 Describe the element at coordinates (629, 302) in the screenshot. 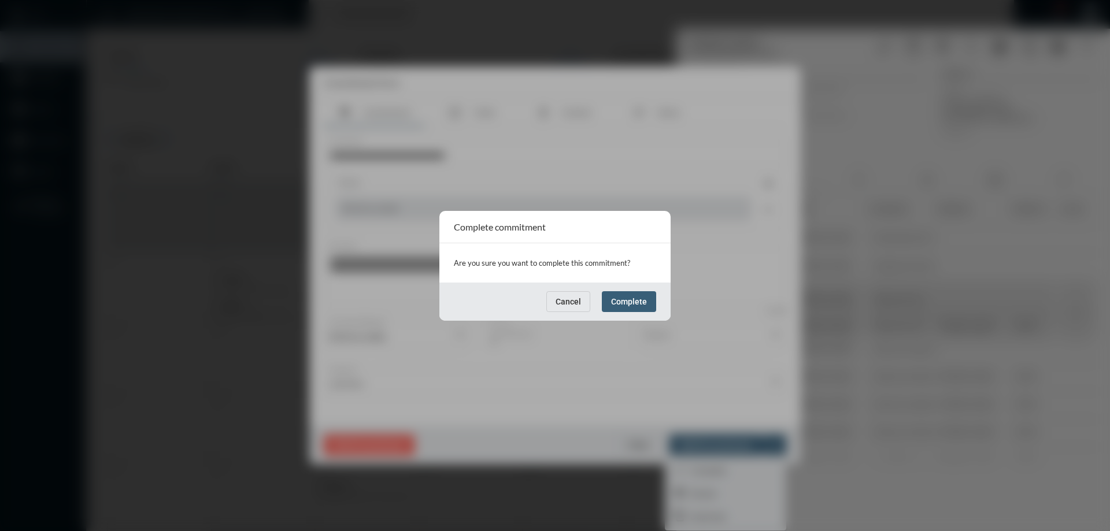

I see `button: Complete` at that location.